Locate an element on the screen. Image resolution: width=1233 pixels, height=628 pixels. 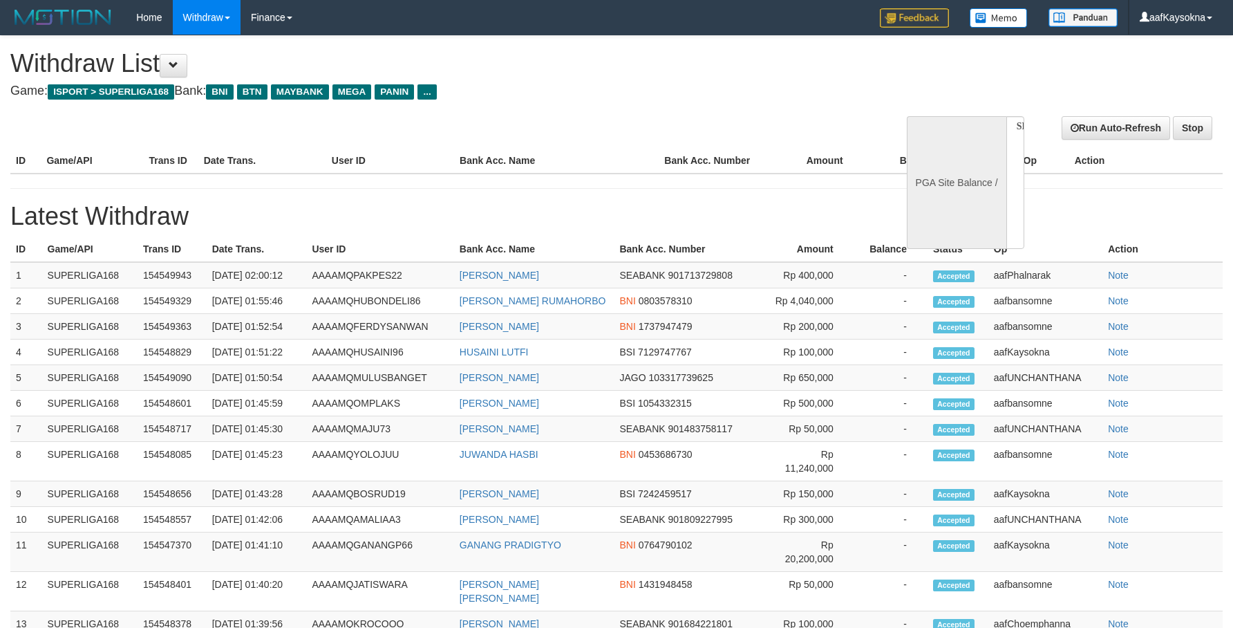
td: AAAAMQHUBONDELI86 is located at coordinates (379, 301).